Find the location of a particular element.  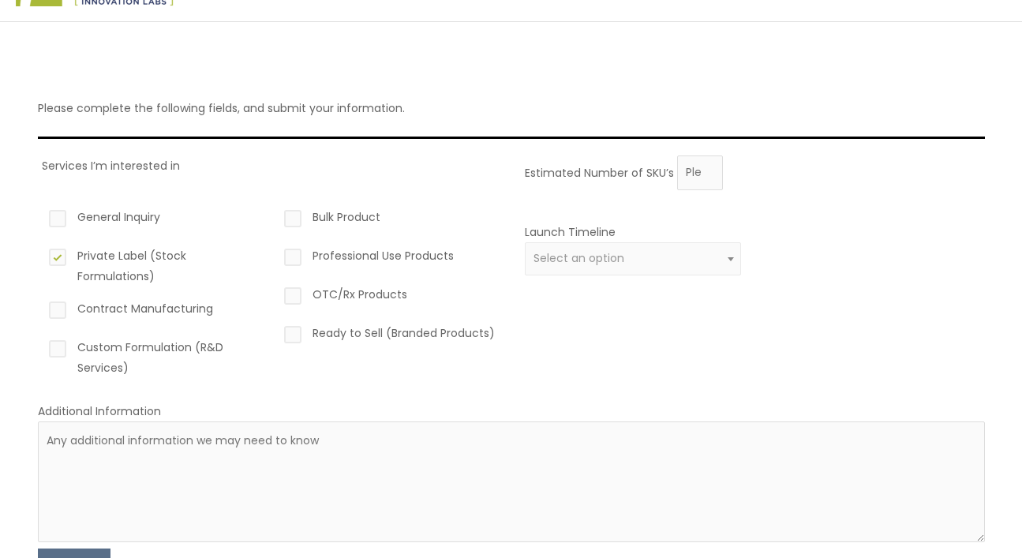

label: Private Label (Stock Formulations) is located at coordinates (154, 266).